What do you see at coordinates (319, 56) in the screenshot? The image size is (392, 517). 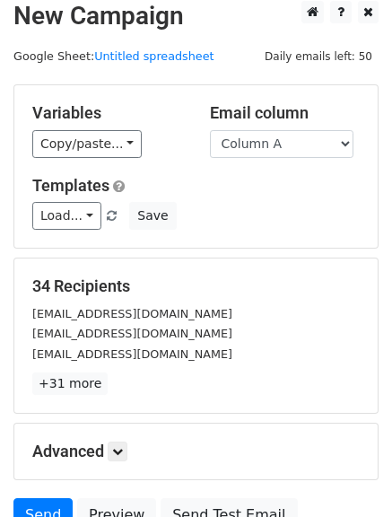 I see `a: Daily emails left: 50` at bounding box center [319, 56].